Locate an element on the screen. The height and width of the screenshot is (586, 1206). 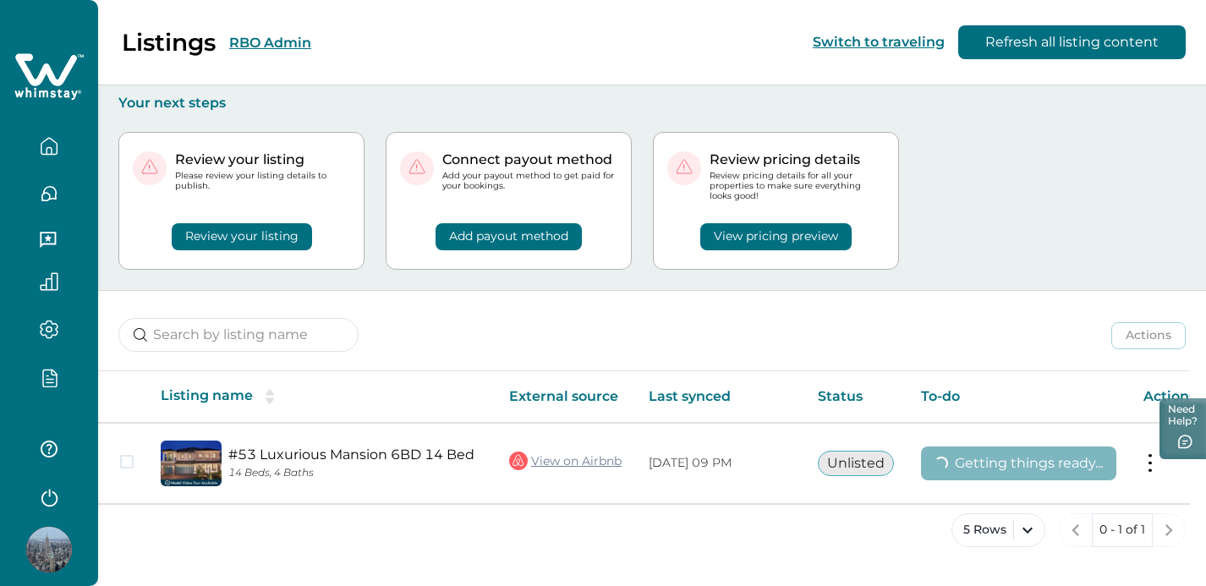
button: Switch to traveling is located at coordinates (879, 41).